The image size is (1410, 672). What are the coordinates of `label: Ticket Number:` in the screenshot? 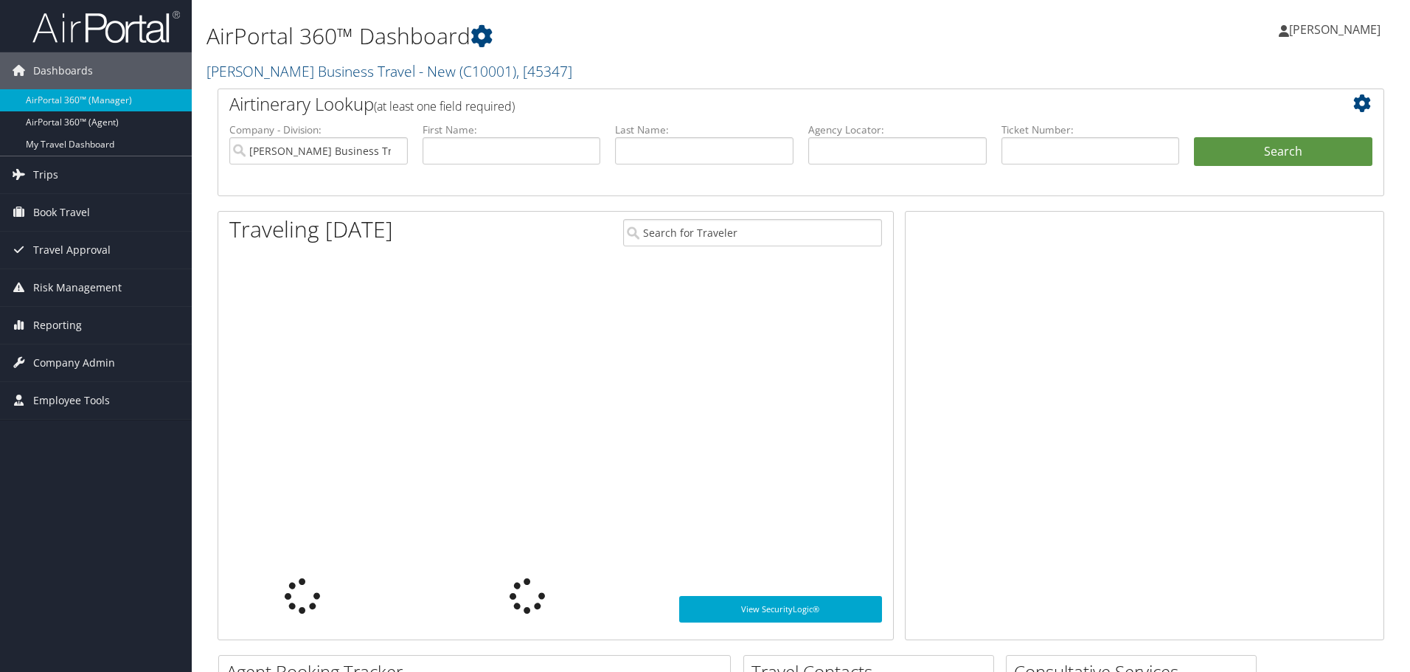 It's located at (1091, 130).